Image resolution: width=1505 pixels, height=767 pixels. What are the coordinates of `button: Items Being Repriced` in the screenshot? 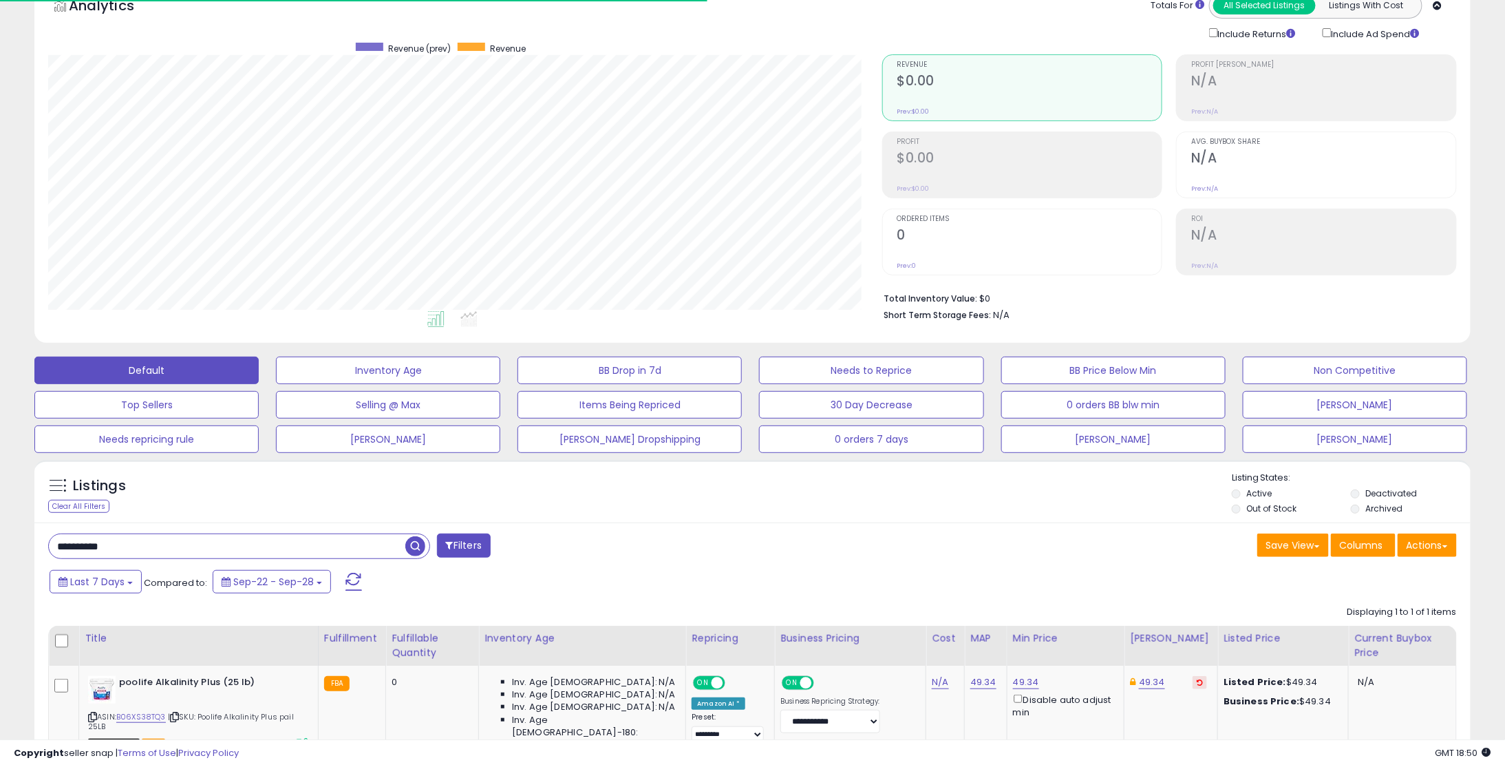 It's located at (630, 405).